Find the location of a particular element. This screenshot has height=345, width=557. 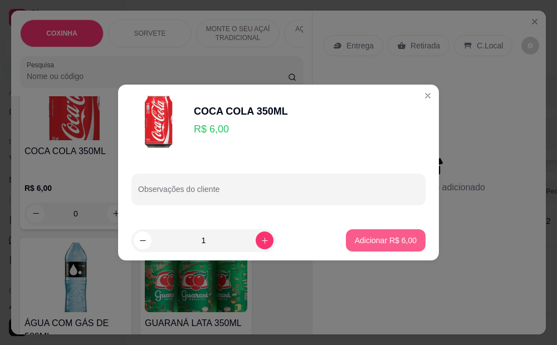

button: Adicionar R$ 6,00 is located at coordinates (386, 241).